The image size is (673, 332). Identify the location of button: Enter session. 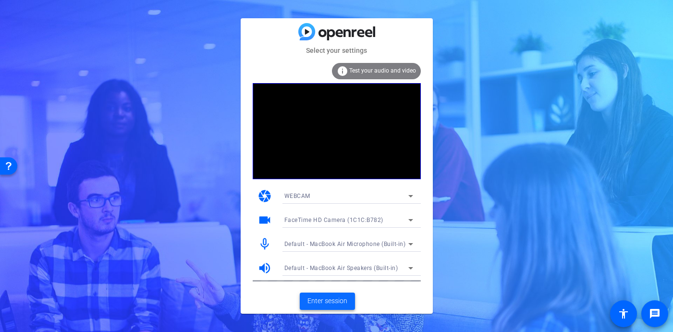
(327, 301).